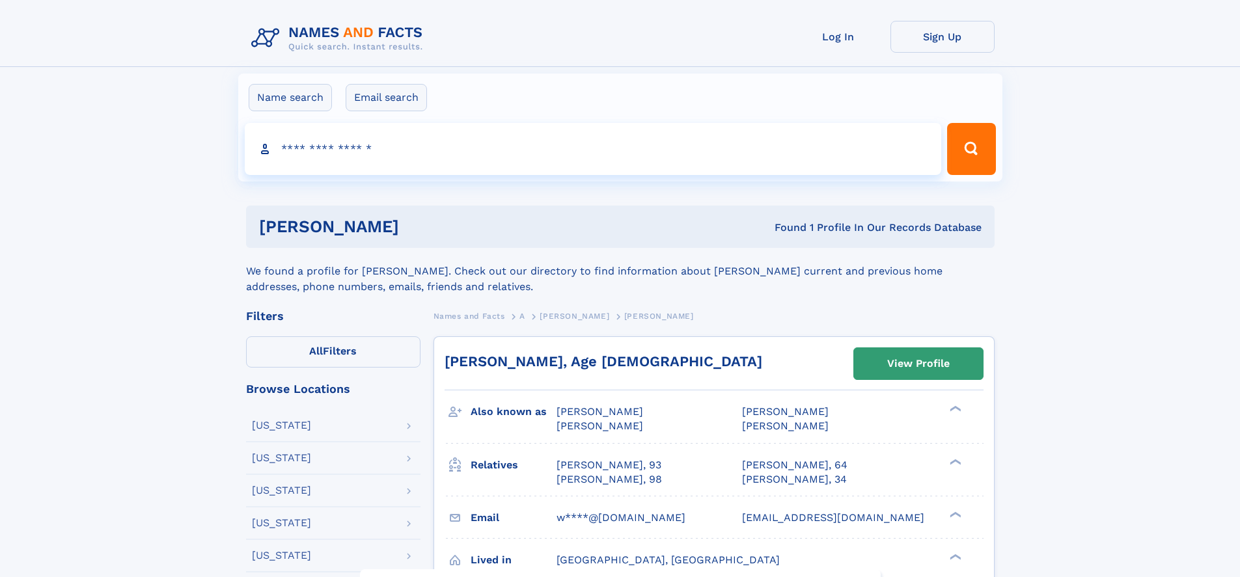 Image resolution: width=1240 pixels, height=577 pixels. Describe the element at coordinates (784, 228) in the screenshot. I see `div: Found 1 Profile In Our Records Database` at that location.